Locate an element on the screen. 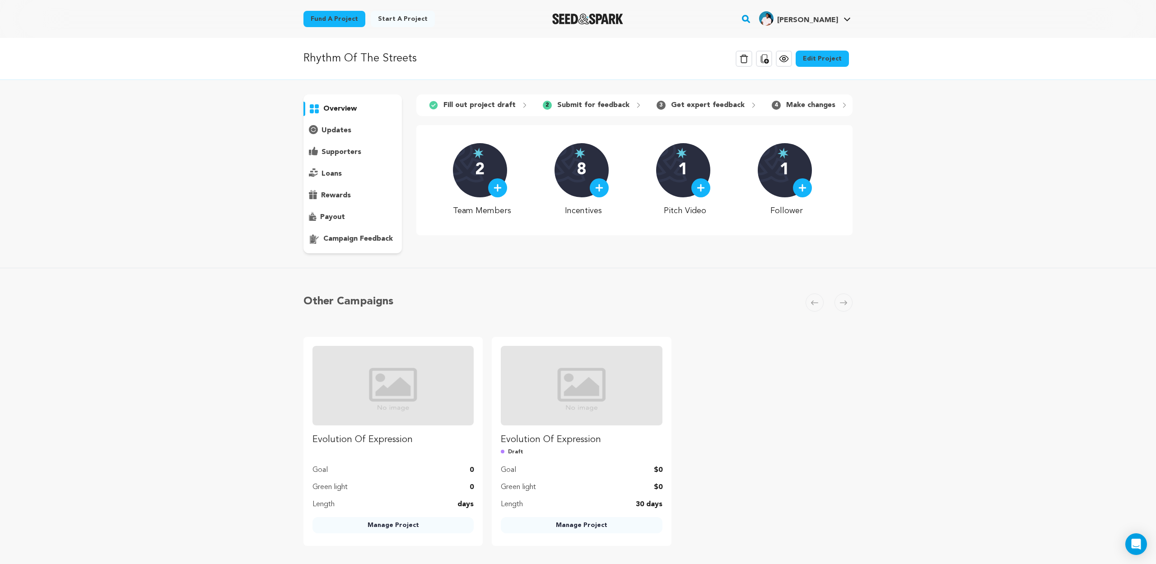 The height and width of the screenshot is (564, 1156). p: Rhythm Of The Streets is located at coordinates (360, 59).